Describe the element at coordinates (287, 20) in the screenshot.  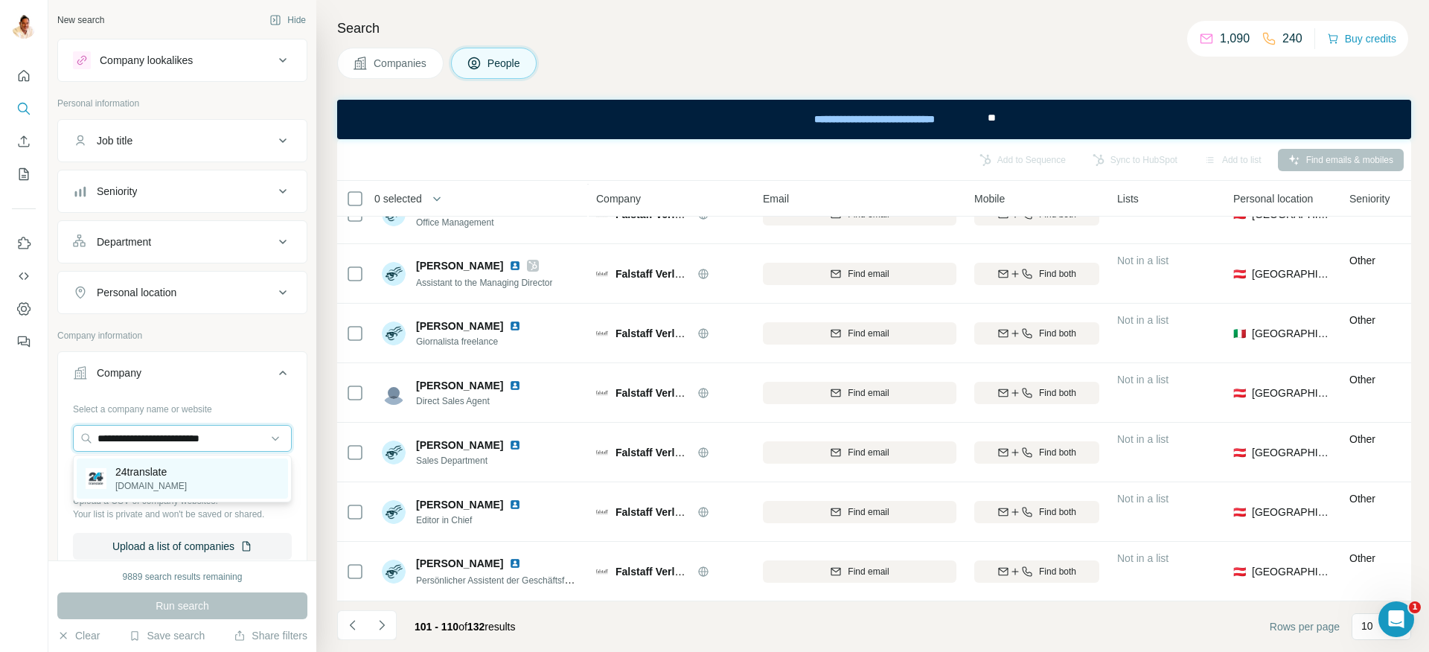
I see `button: Hide` at that location.